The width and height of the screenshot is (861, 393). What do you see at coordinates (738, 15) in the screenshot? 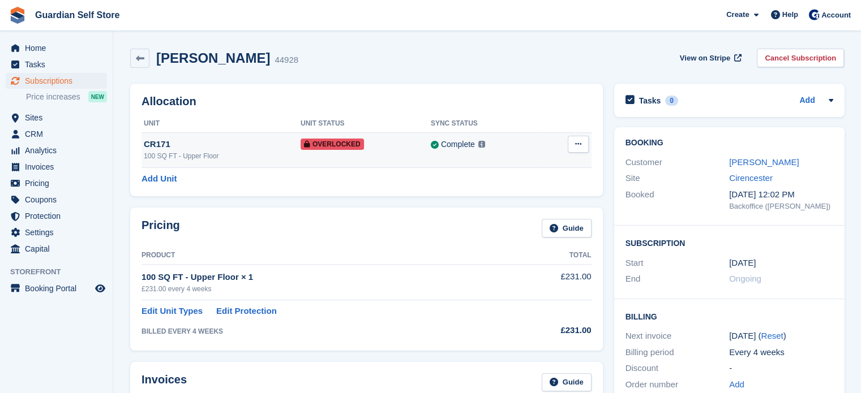
I see `span: Create` at bounding box center [738, 15].